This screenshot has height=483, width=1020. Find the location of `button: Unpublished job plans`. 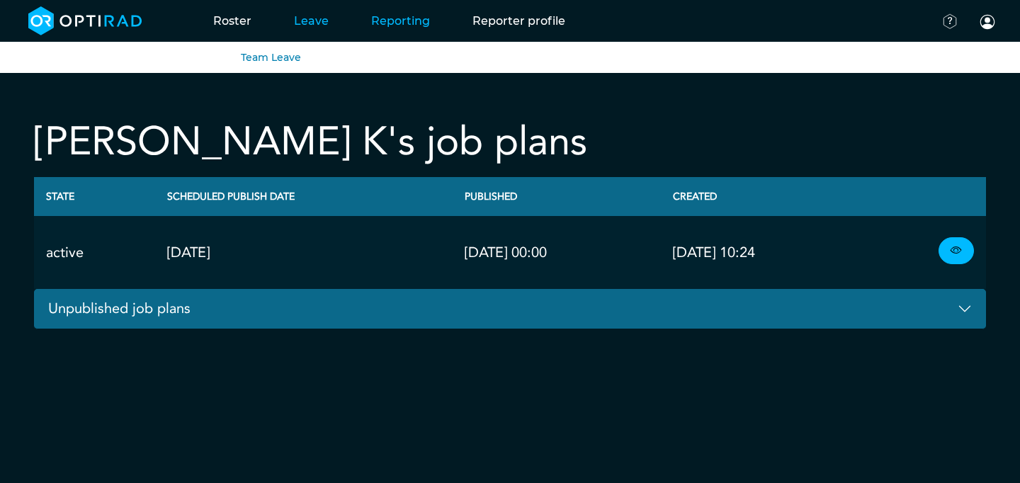

button: Unpublished job plans is located at coordinates (510, 309).